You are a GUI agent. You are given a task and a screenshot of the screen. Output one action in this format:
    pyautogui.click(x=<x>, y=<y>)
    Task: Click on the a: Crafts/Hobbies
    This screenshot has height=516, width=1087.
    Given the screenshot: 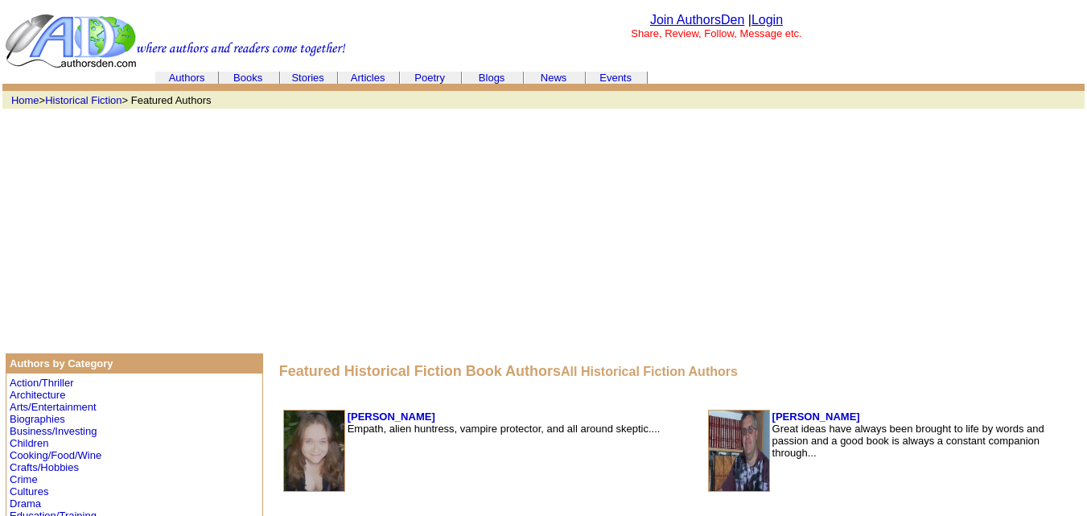 What is the action you would take?
    pyautogui.click(x=44, y=467)
    